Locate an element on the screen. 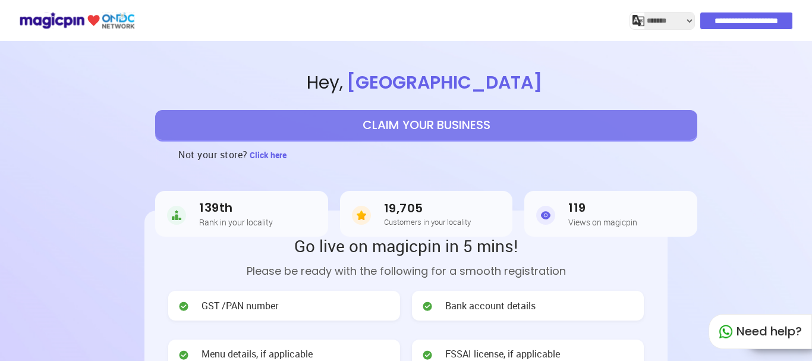 The image size is (812, 361). p: Please be ready with the following for a smooth registration is located at coordinates (406, 270).